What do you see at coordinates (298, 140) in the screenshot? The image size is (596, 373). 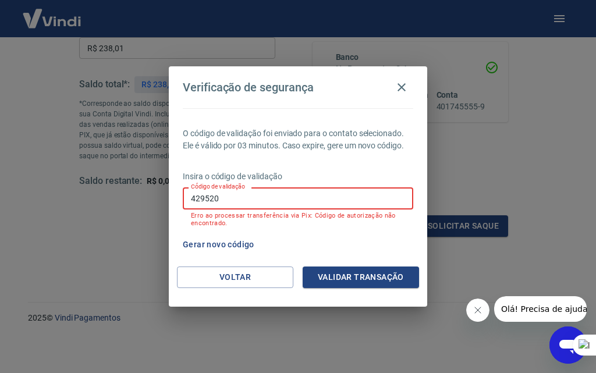 I see `p: O código de validação foi enviado para o contato selecionado. Ele é válido por 03 minutos. Caso e...` at bounding box center [298, 140].